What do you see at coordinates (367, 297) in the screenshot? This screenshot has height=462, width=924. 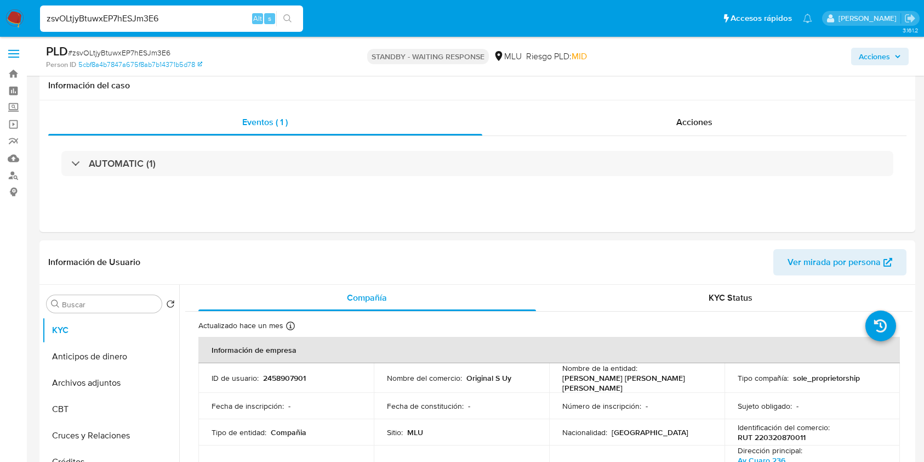 I see `span: Compañía` at bounding box center [367, 297].